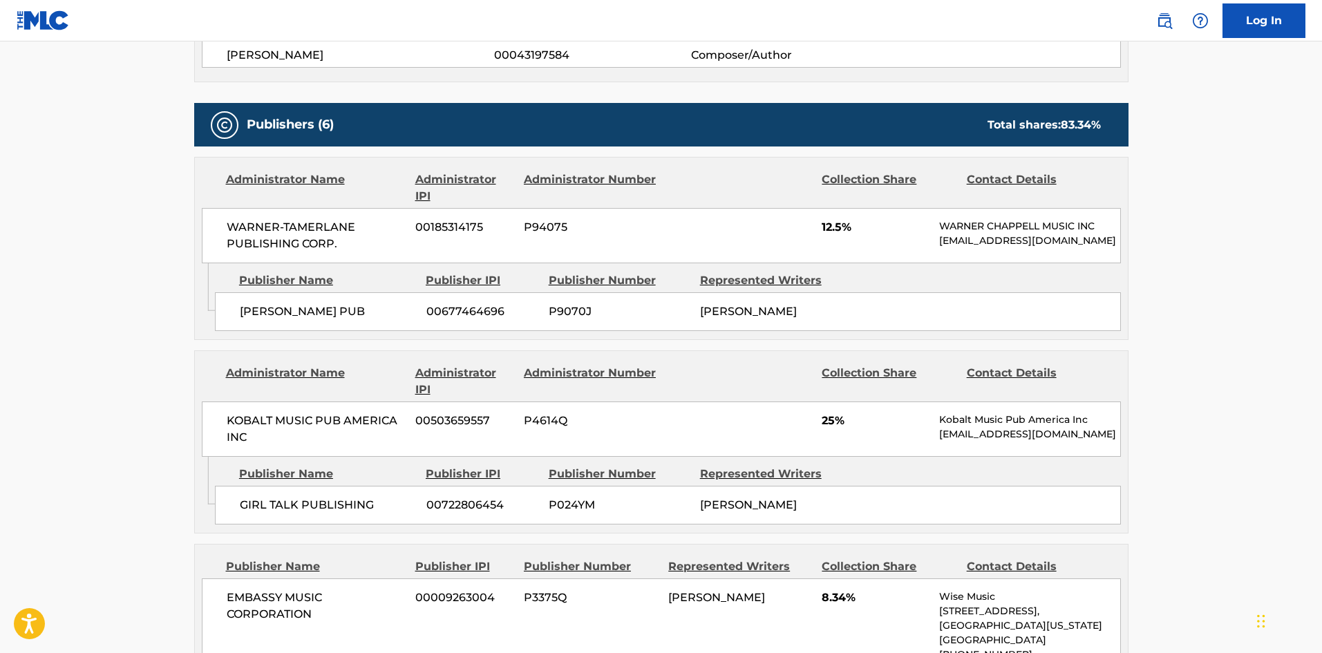 The height and width of the screenshot is (653, 1322). Describe the element at coordinates (875, 598) in the screenshot. I see `span: 8.34%` at that location.